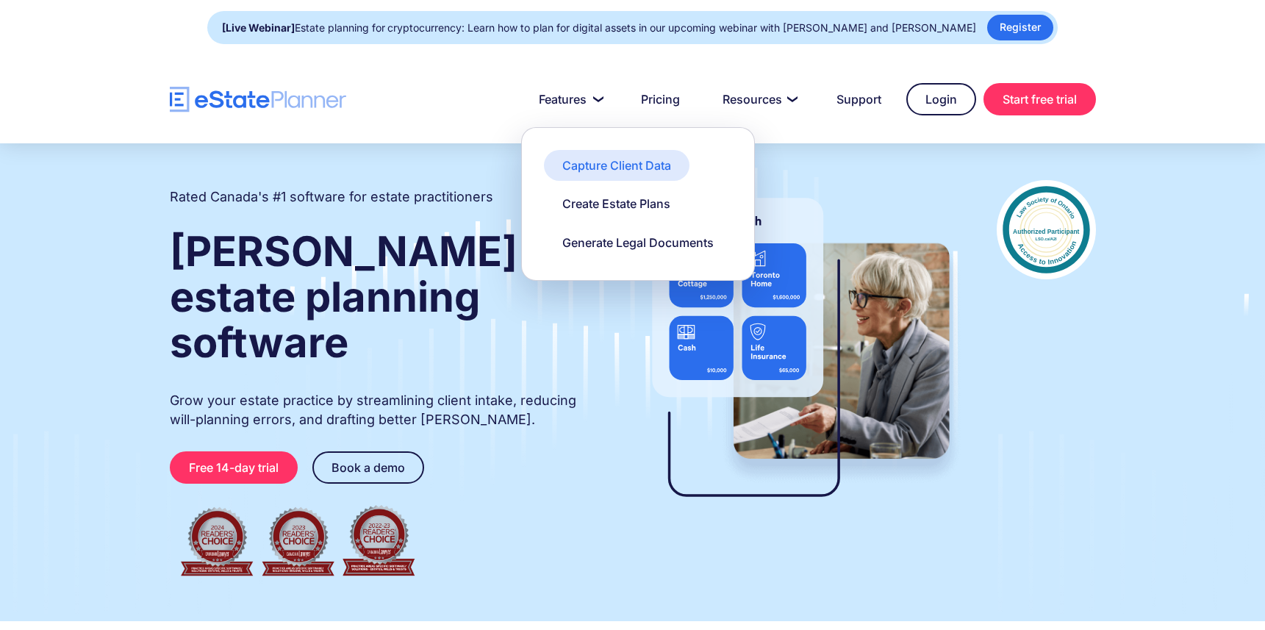 The width and height of the screenshot is (1265, 630). Describe the element at coordinates (387, 410) in the screenshot. I see `p: Grow your estate practice by streamlining client intake, reducing will-planning errors, and draft...` at that location.